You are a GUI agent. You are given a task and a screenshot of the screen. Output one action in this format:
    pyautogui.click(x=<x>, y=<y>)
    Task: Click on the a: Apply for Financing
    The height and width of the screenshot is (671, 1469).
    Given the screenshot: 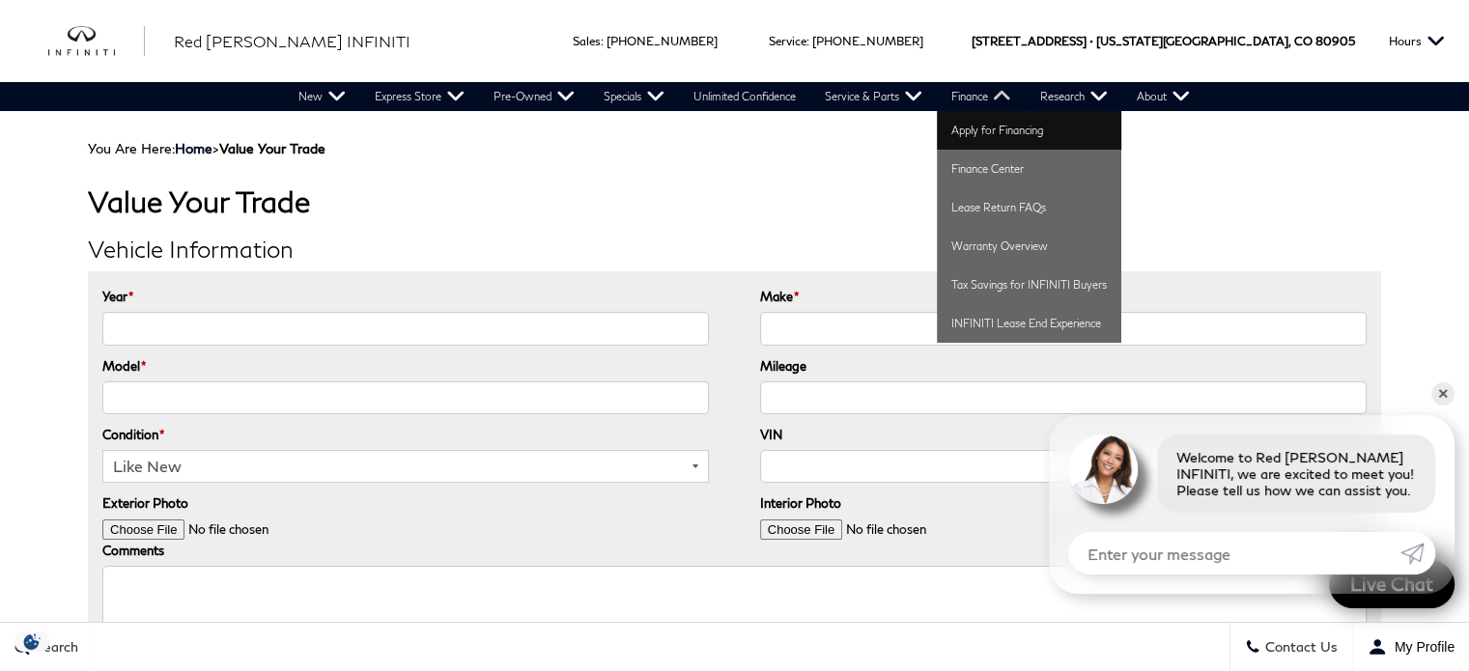 What is the action you would take?
    pyautogui.click(x=1029, y=130)
    